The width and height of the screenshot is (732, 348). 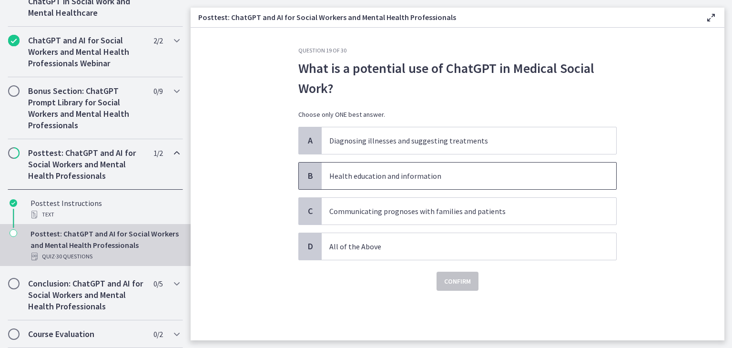 What do you see at coordinates (158, 284) in the screenshot?
I see `span: 0 / 5` at bounding box center [158, 284].